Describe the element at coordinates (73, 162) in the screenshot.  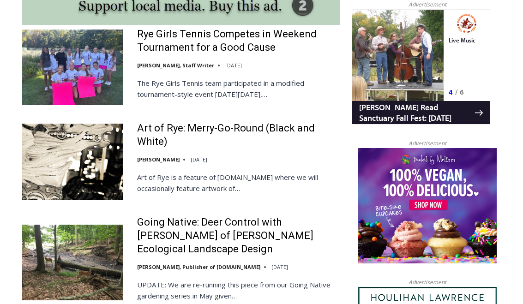
I see `img: Art of Rye: Merry-Go-Round (Black and White)` at that location.